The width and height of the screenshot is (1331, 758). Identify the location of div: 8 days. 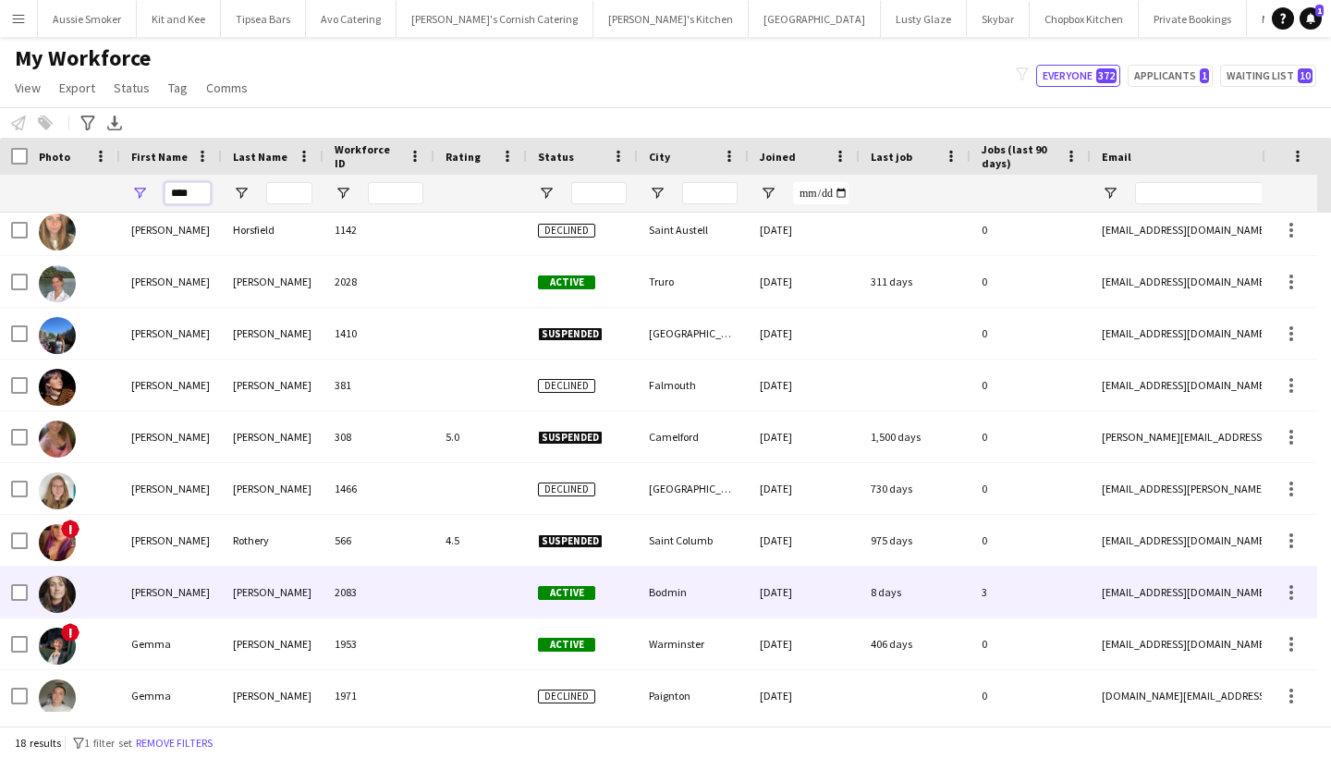
(915, 591).